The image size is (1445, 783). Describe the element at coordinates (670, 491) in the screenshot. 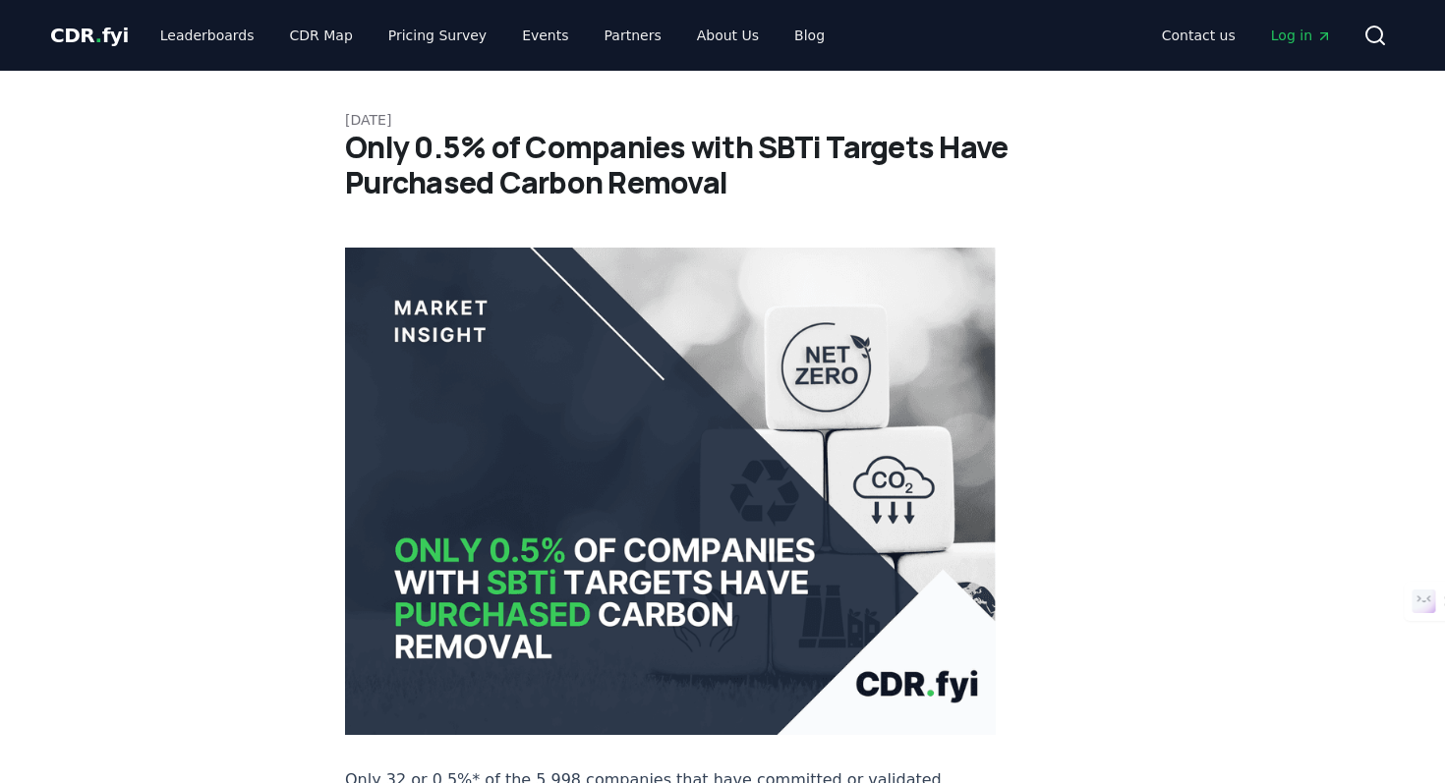

I see `img: blog post image` at that location.